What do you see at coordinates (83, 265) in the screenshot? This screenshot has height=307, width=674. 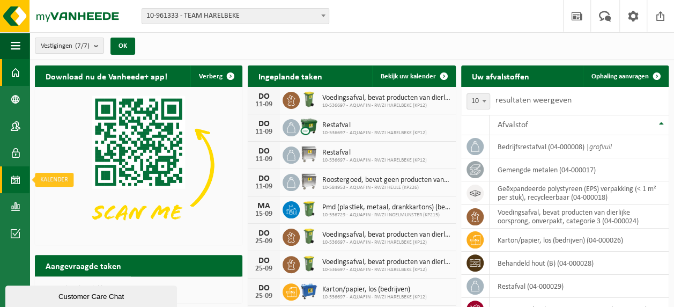 I see `h2: Aangevraagde taken` at bounding box center [83, 265].